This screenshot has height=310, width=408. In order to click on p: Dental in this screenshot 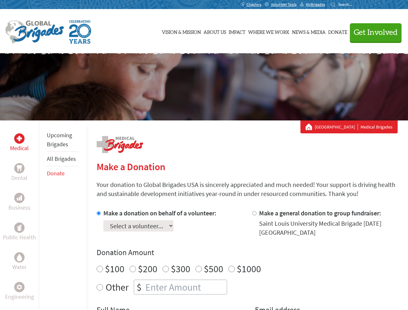, I will do `click(19, 178)`.